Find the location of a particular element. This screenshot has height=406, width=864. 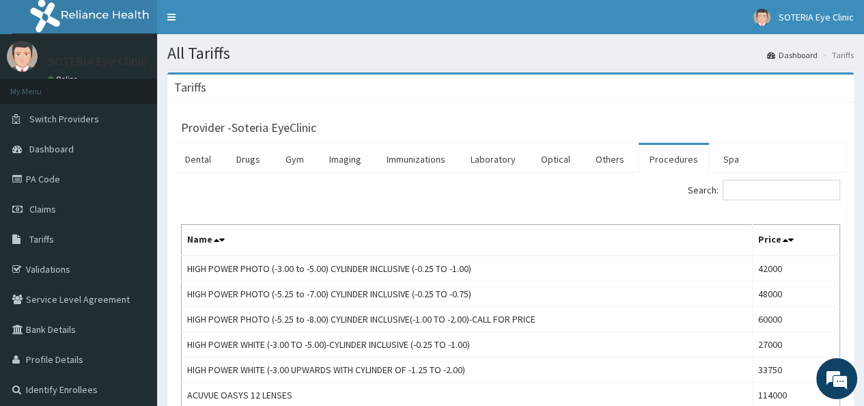

a: Drugs is located at coordinates (248, 159).